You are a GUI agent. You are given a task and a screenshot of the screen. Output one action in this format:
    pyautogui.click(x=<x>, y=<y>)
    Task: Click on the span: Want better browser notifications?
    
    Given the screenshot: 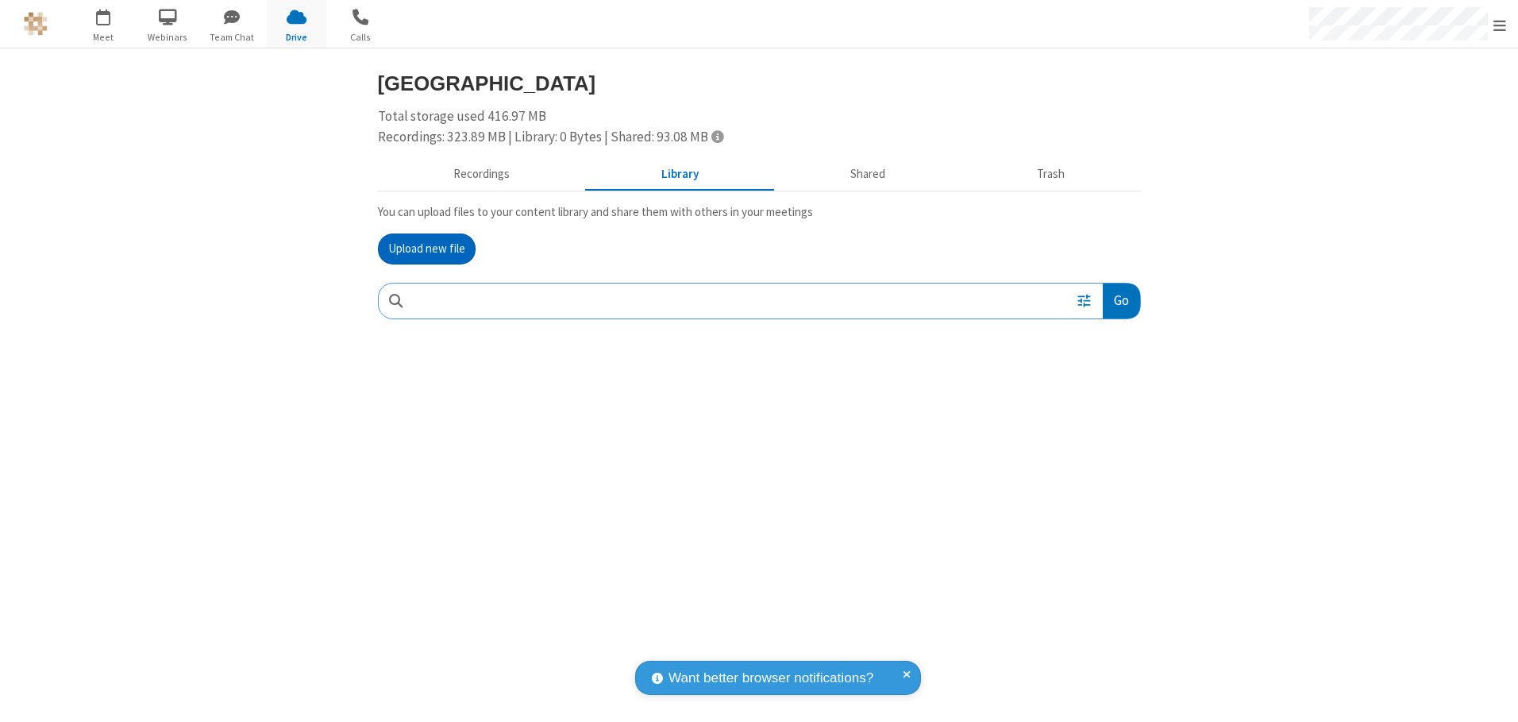 What is the action you would take?
    pyautogui.click(x=771, y=678)
    